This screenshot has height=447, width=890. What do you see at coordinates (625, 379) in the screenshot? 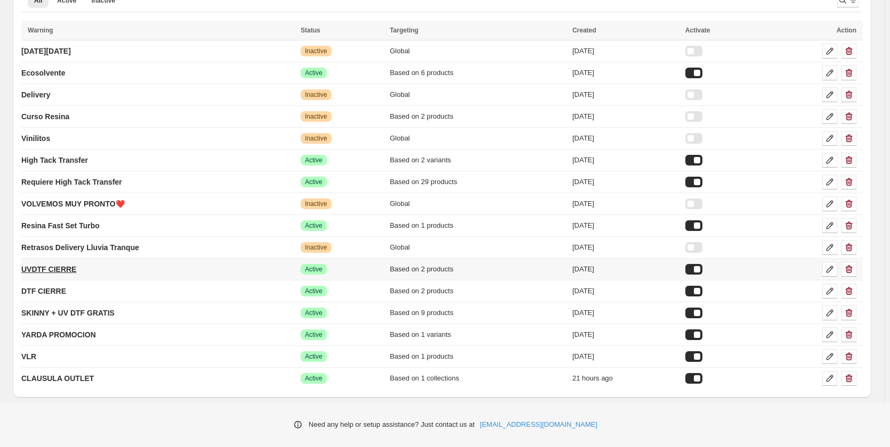
I see `div: 21 hours ago` at bounding box center [625, 379].